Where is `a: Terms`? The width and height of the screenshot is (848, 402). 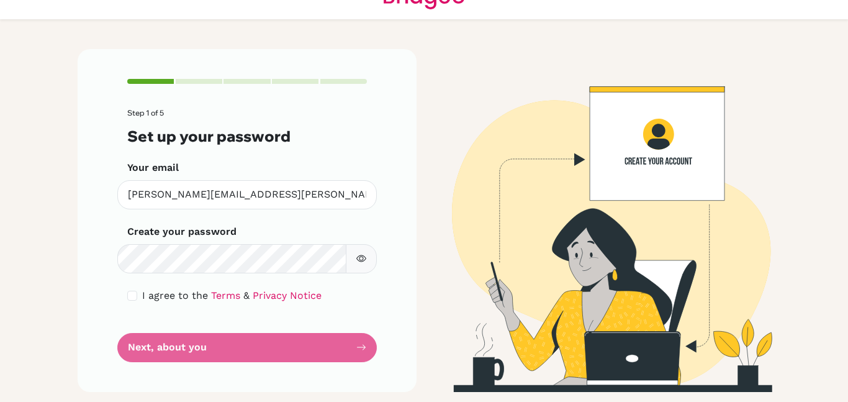
a: Terms is located at coordinates (225, 295).